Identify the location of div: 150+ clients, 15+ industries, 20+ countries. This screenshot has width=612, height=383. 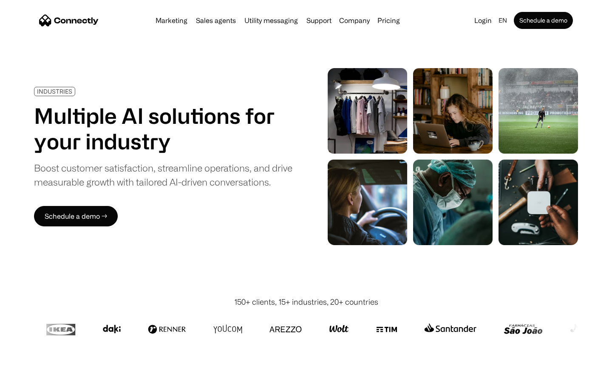
(306, 302).